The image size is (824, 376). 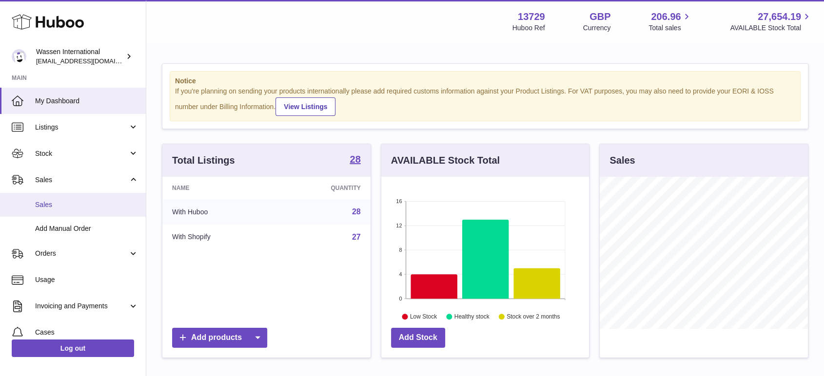 I want to click on text: Low Stock, so click(x=424, y=317).